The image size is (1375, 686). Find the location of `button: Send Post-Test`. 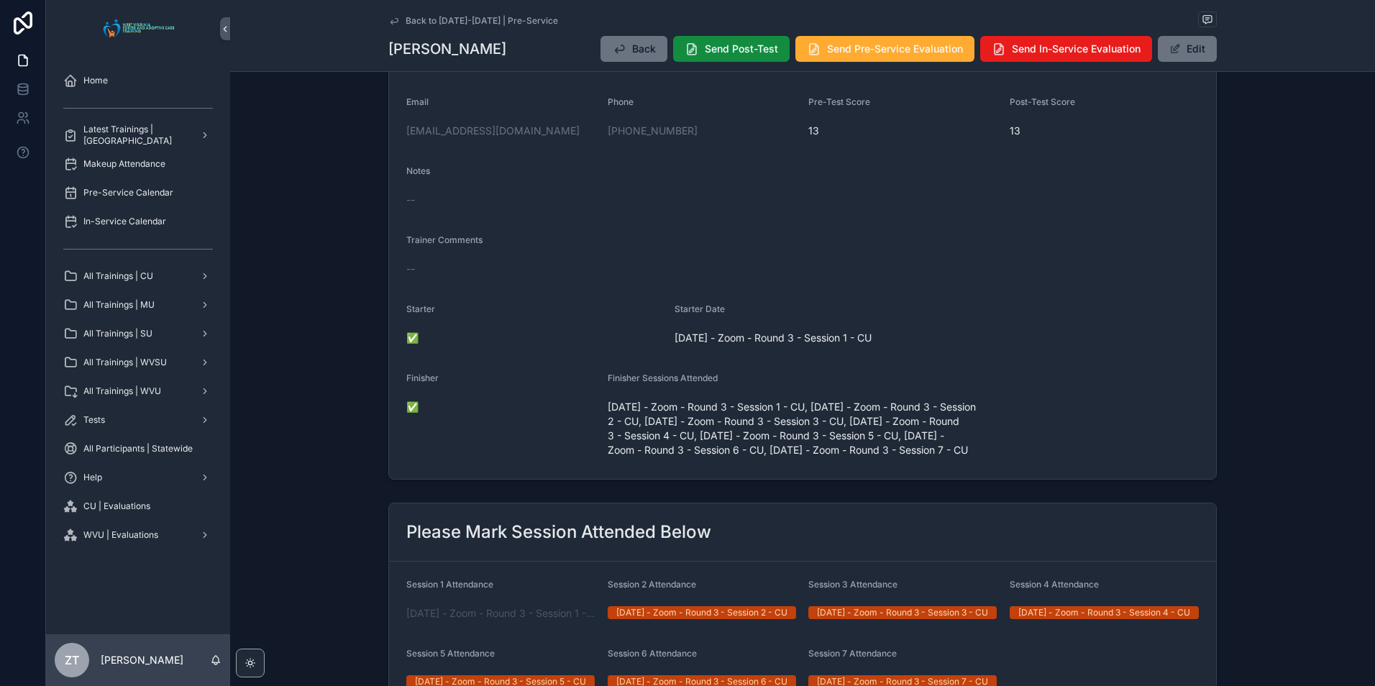

button: Send Post-Test is located at coordinates (731, 49).